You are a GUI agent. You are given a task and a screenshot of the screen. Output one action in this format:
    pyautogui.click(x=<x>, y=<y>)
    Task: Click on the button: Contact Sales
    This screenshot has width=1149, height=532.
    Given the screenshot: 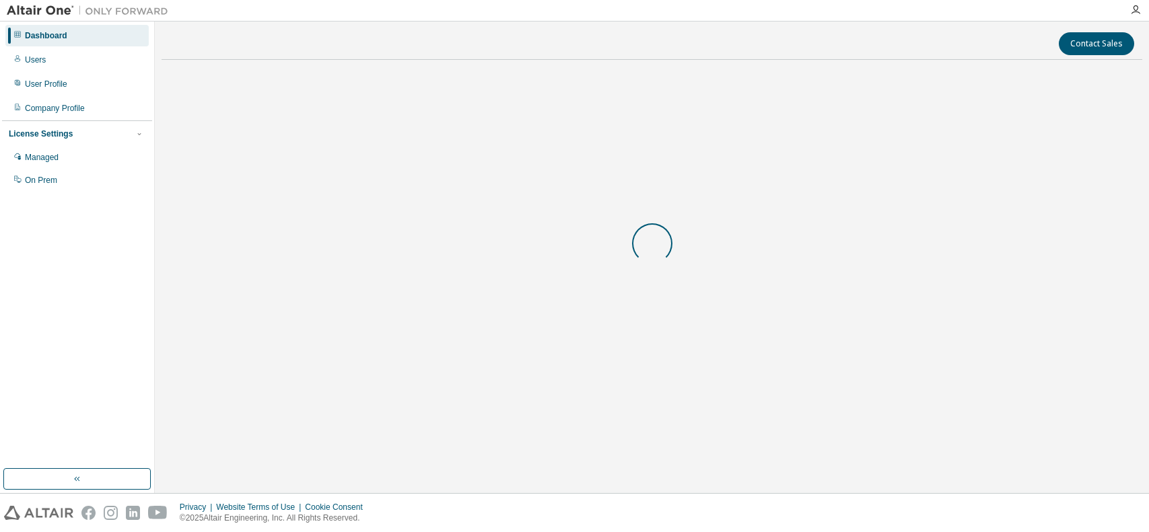 What is the action you would take?
    pyautogui.click(x=1096, y=44)
    